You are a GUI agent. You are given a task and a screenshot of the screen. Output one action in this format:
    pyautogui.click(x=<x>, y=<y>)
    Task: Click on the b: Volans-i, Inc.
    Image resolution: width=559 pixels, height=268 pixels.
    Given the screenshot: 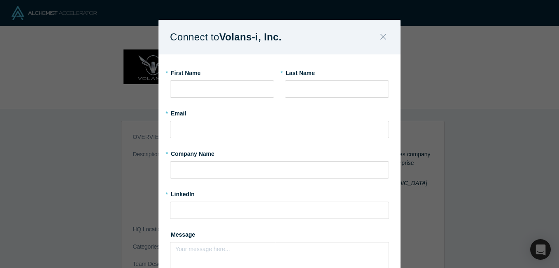 What is the action you would take?
    pyautogui.click(x=250, y=37)
    